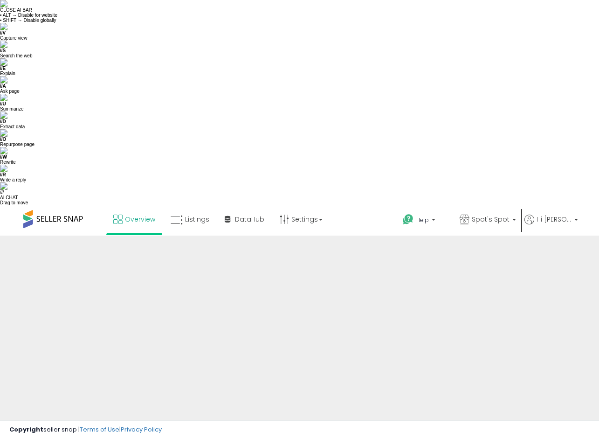 This screenshot has height=439, width=599. Describe the element at coordinates (249, 219) in the screenshot. I see `span: DataHub` at that location.